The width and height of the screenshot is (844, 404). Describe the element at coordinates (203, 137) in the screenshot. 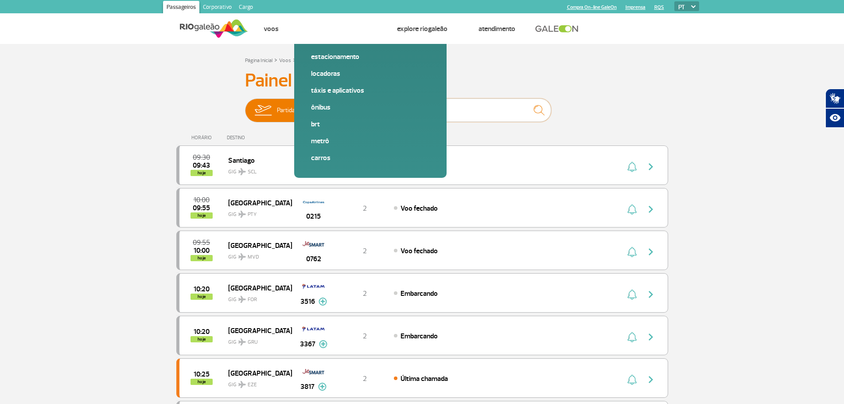

I see `div: HORÁRIO` at that location.